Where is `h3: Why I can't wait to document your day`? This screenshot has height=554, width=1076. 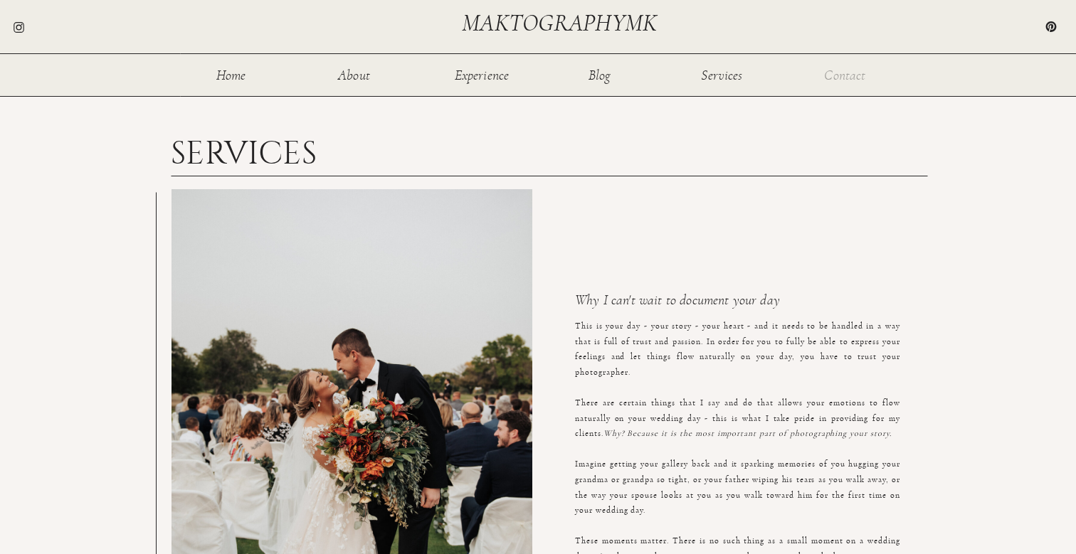 h3: Why I can't wait to document your day is located at coordinates (730, 302).